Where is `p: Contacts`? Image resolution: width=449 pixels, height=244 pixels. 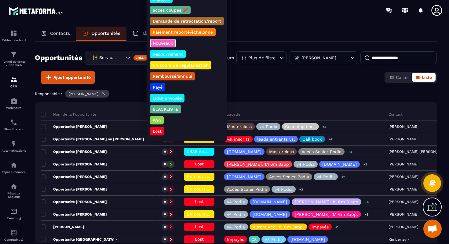 p: Contacts is located at coordinates (60, 33).